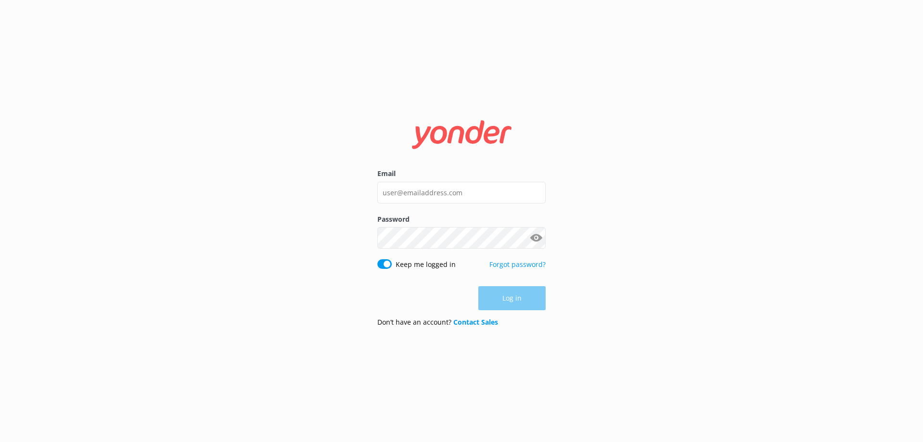 The width and height of the screenshot is (923, 442). I want to click on button: Show password, so click(536, 238).